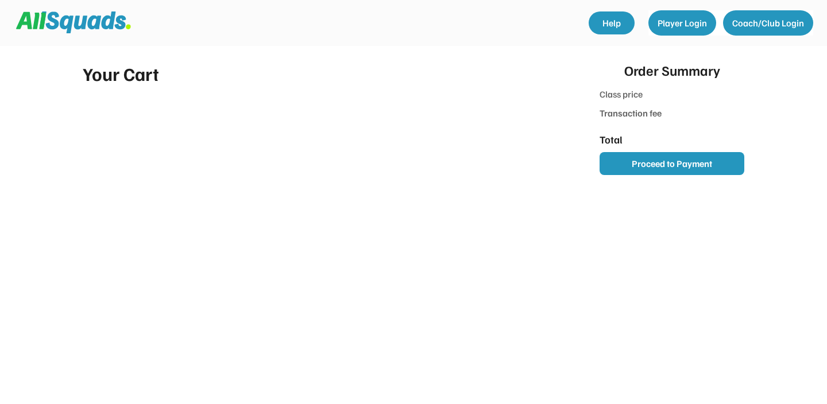 This screenshot has width=827, height=404. Describe the element at coordinates (631, 140) in the screenshot. I see `div: Total` at that location.